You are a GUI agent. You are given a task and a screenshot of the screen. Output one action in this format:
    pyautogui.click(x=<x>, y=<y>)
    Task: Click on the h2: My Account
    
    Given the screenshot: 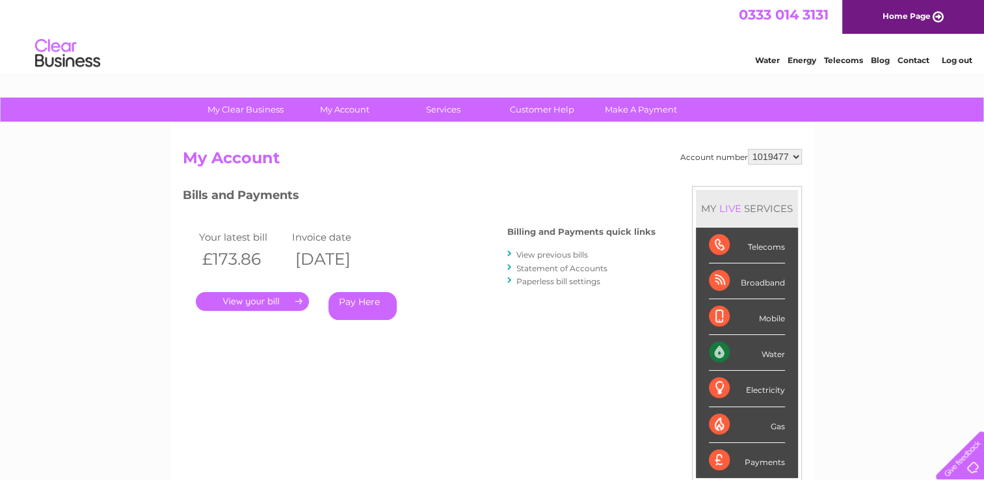 What is the action you would take?
    pyautogui.click(x=492, y=161)
    